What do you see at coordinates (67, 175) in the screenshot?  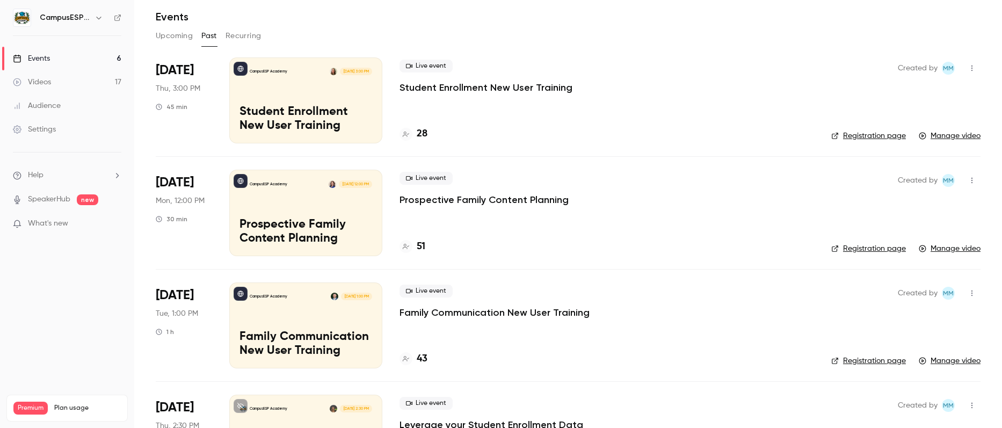 I see `li: help-dropdown-opener` at bounding box center [67, 175].